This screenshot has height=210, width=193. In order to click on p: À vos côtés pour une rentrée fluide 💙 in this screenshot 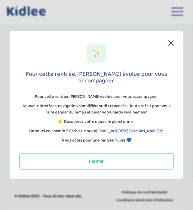, I will do `click(97, 140)`.